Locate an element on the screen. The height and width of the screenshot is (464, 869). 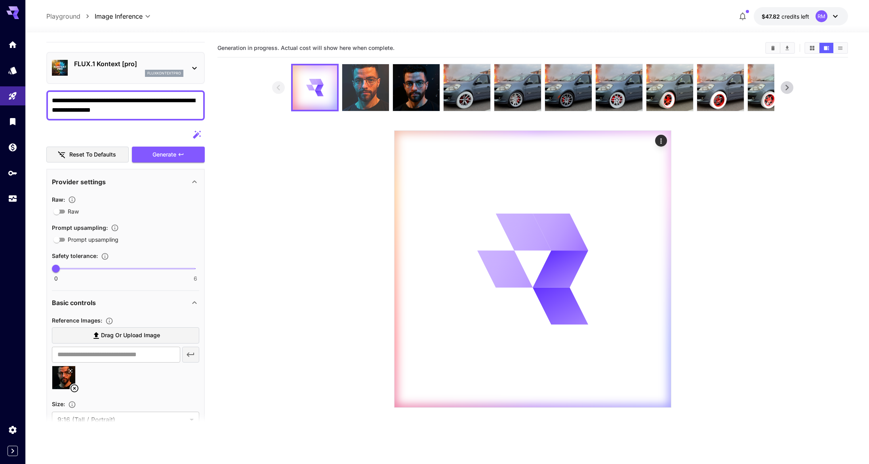
a: Playground is located at coordinates (63, 16).